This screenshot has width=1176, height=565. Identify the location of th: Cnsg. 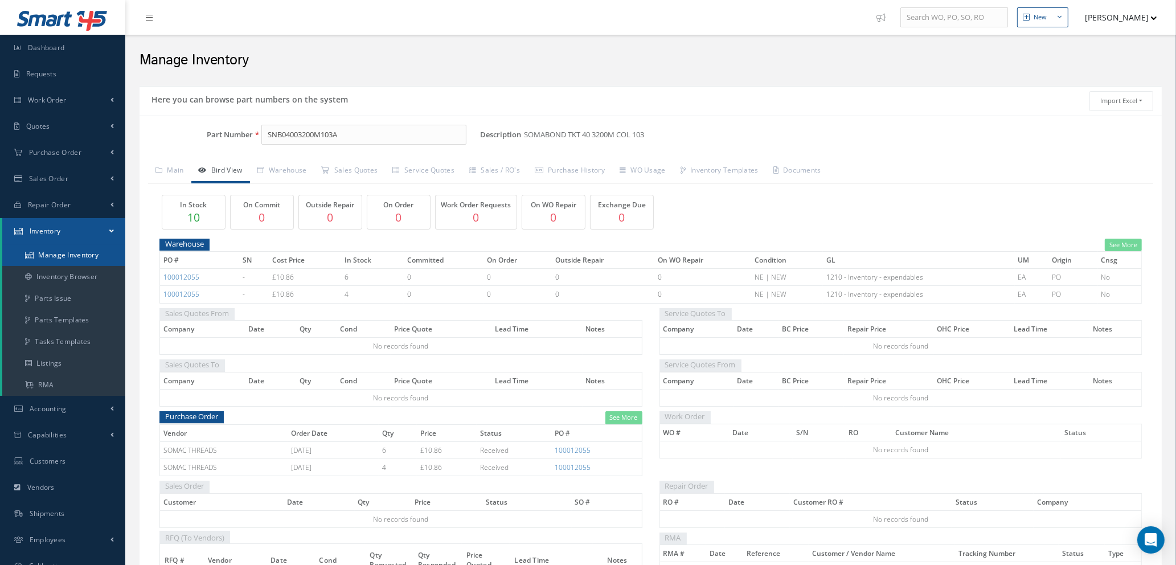
(1120, 260).